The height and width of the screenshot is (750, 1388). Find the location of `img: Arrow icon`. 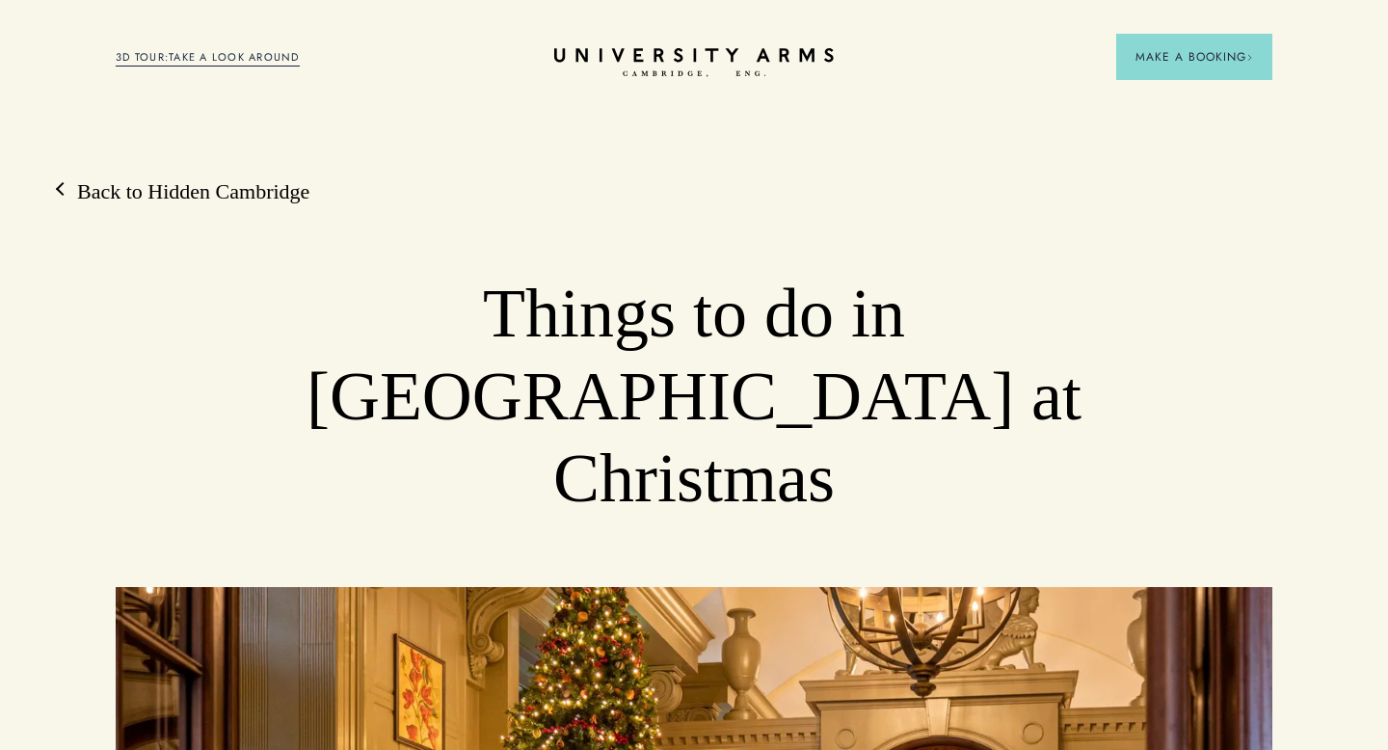

img: Arrow icon is located at coordinates (1249, 57).